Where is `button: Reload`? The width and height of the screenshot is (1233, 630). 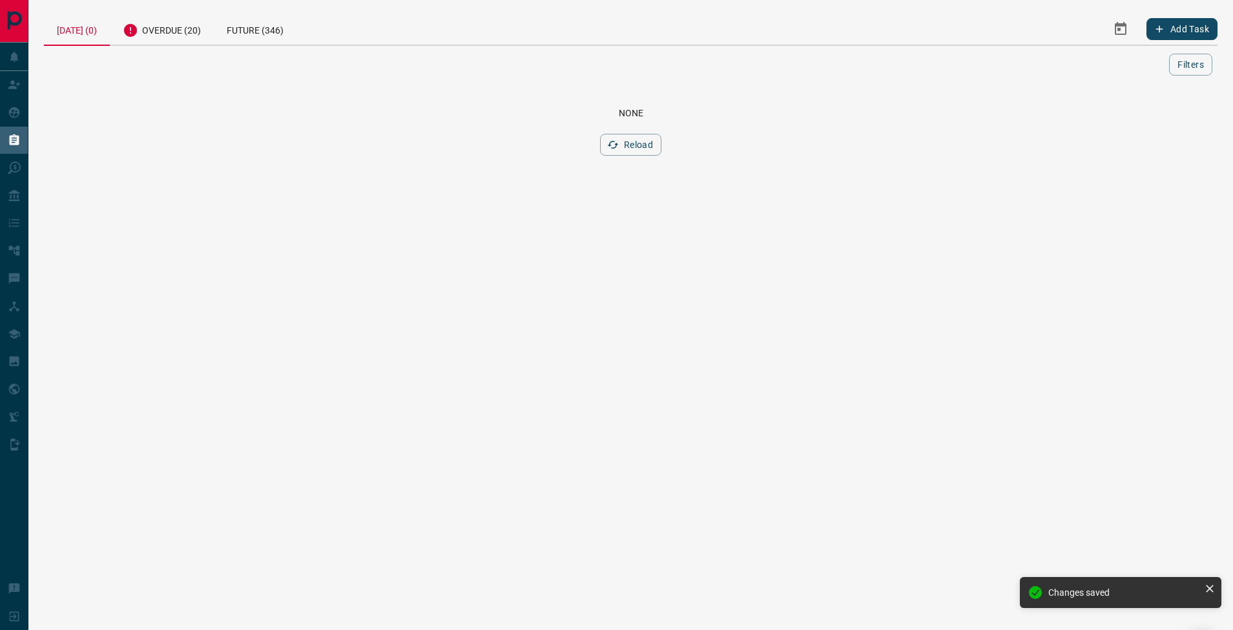 button: Reload is located at coordinates (631, 145).